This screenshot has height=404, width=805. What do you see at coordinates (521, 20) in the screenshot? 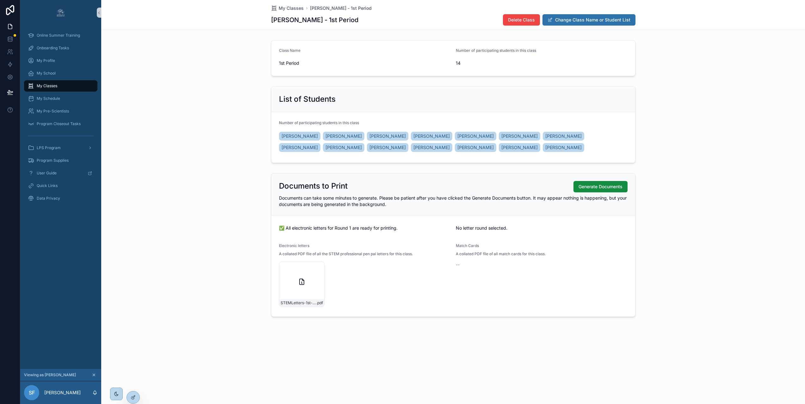
I see `button: Delete Class` at bounding box center [521, 20].